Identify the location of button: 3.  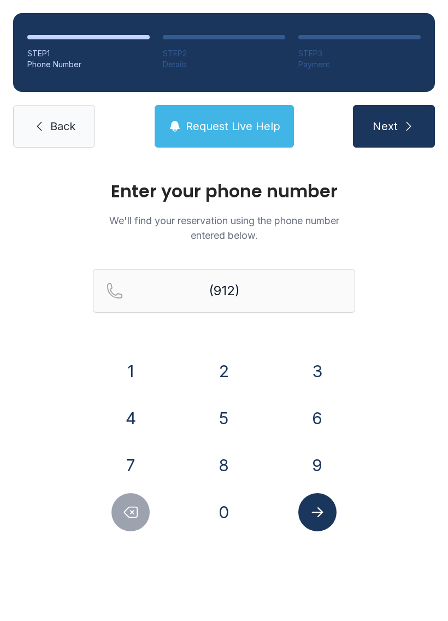
(318, 371).